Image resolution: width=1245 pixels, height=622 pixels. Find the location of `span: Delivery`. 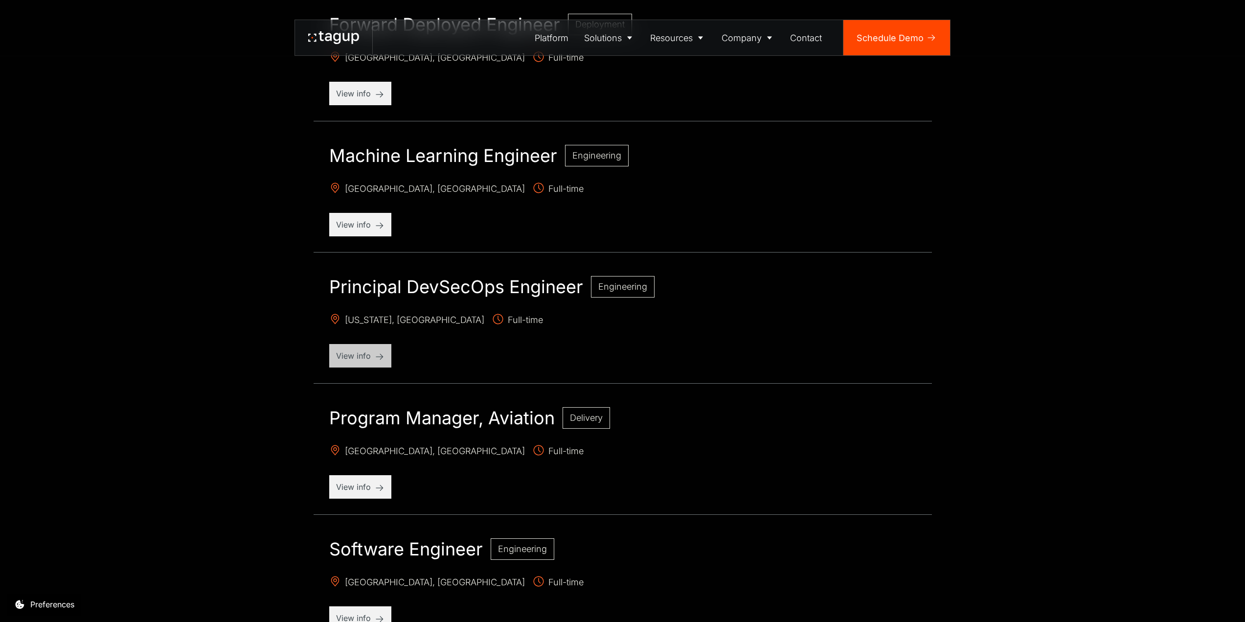

span: Delivery is located at coordinates (586, 417).